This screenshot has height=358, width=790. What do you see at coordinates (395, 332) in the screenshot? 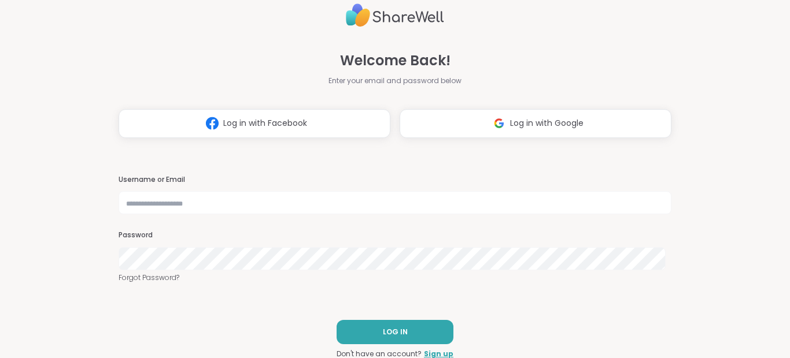
I see `button: LOG IN` at bounding box center [395, 332].